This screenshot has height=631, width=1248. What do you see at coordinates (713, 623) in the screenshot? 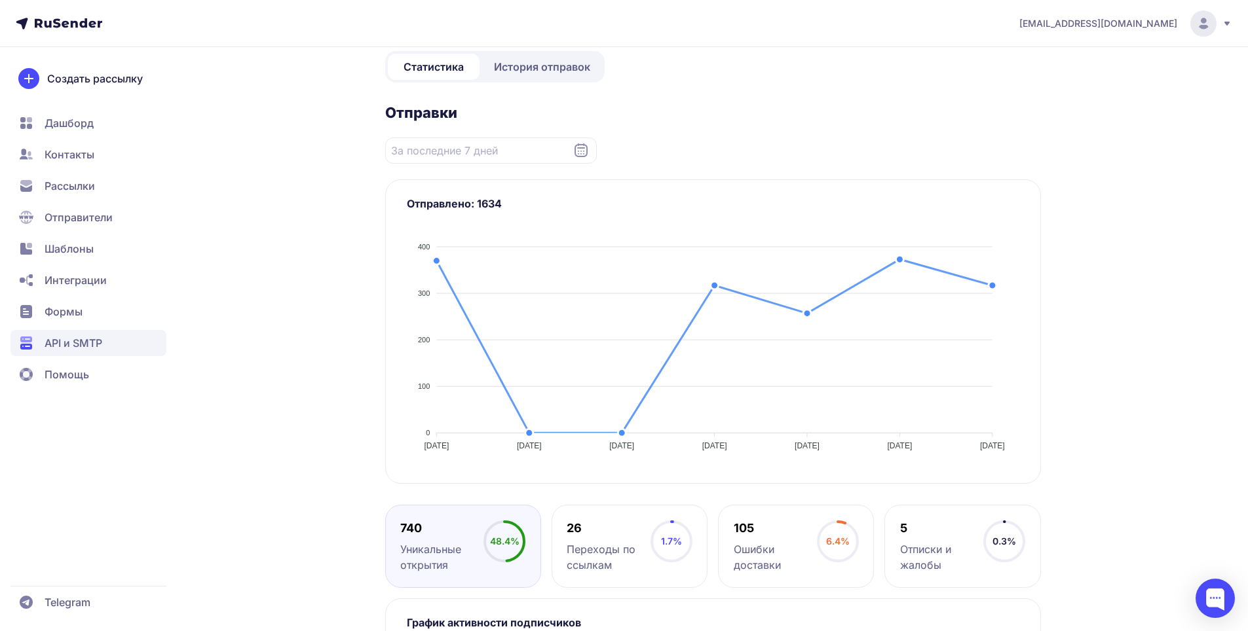
I see `h3: График активности подписчиков` at bounding box center [713, 623].